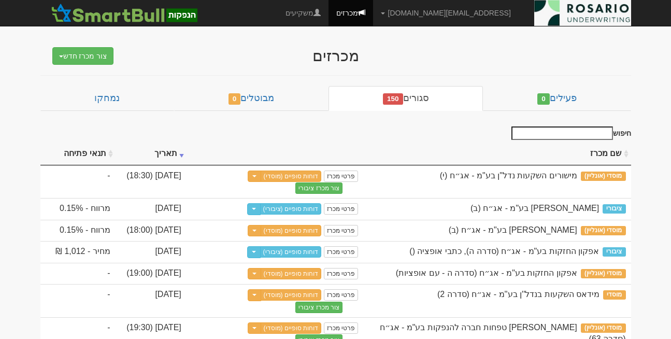 Image resolution: width=671 pixels, height=339 pixels. I want to click on button: צור מכרז חדש, so click(83, 56).